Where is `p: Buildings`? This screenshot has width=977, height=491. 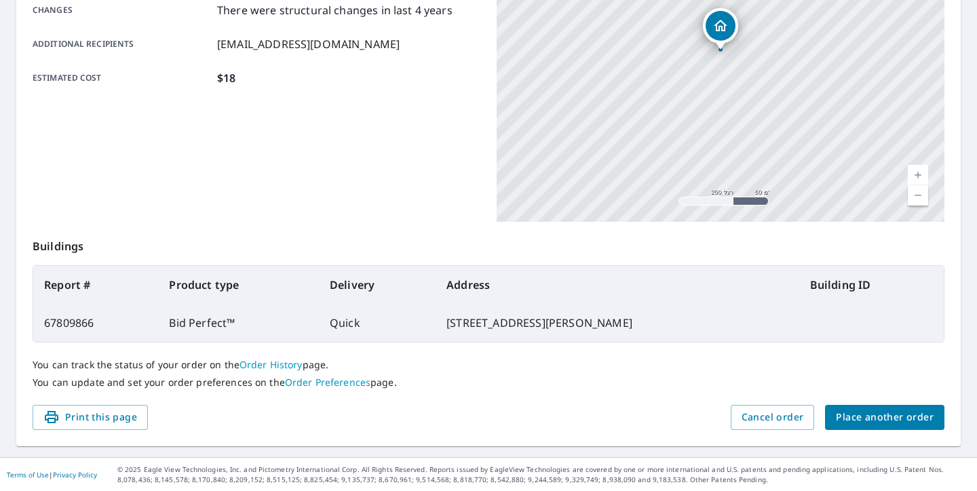 p: Buildings is located at coordinates (489, 244).